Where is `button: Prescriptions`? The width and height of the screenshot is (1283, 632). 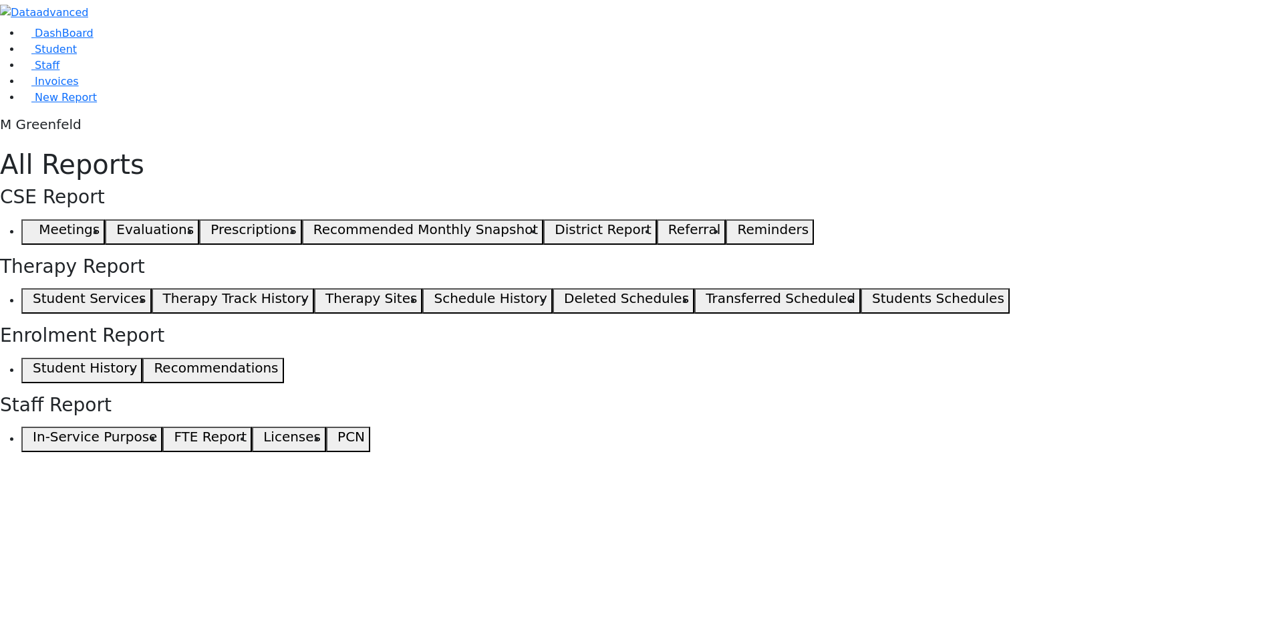
button: Prescriptions is located at coordinates (250, 232).